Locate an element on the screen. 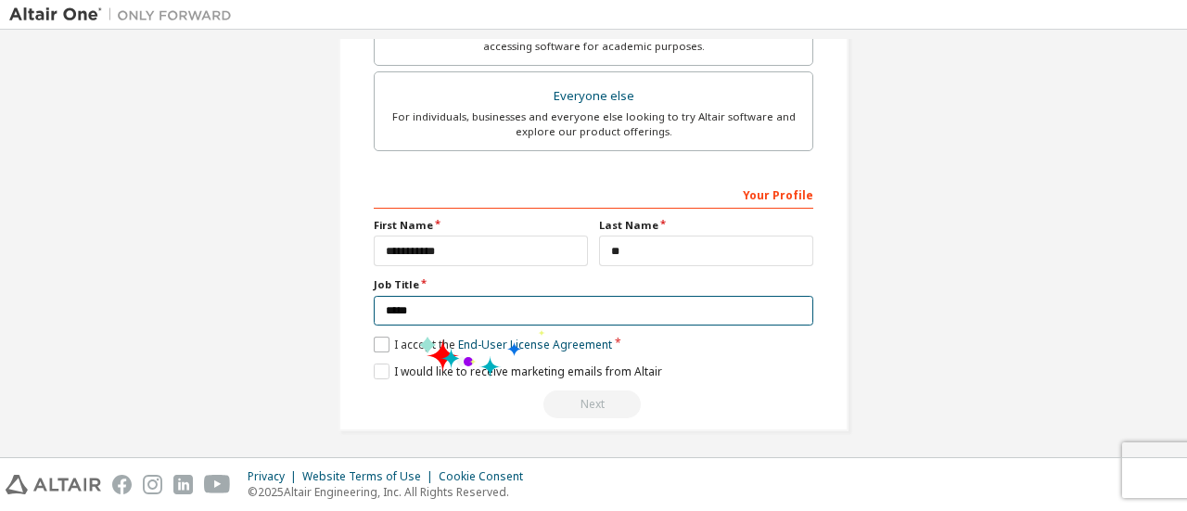 Image resolution: width=1187 pixels, height=511 pixels. div: Everyone else is located at coordinates (594, 96).